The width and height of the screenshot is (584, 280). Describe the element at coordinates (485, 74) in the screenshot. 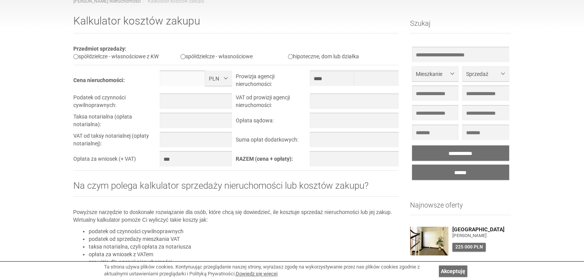

I see `button: Sprzedaż` at that location.